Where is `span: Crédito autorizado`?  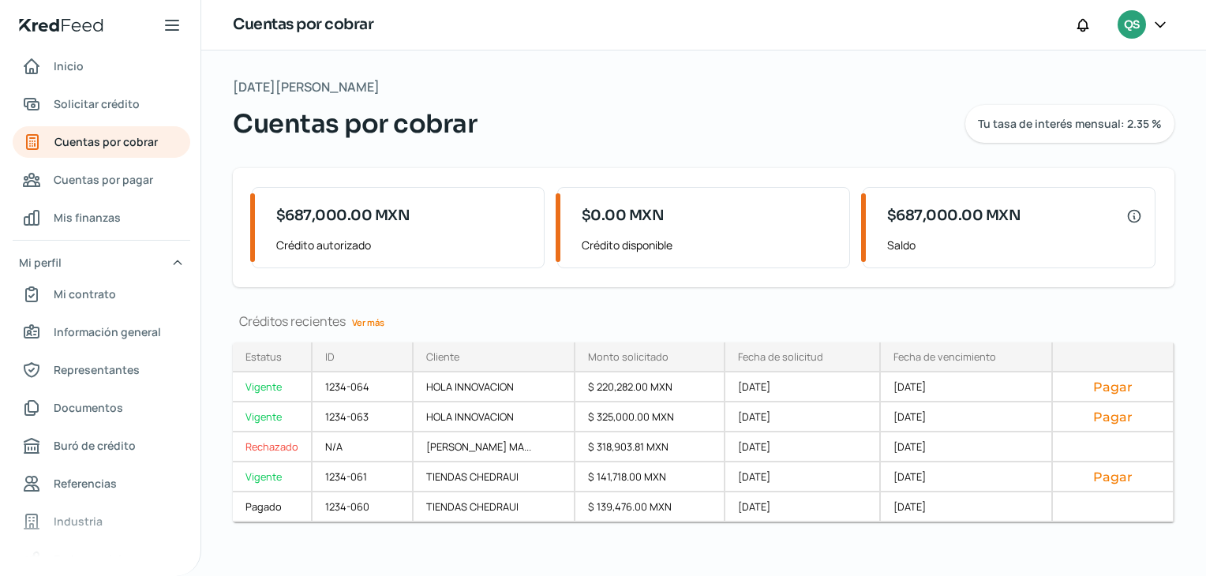
span: Crédito autorizado is located at coordinates (403, 245).